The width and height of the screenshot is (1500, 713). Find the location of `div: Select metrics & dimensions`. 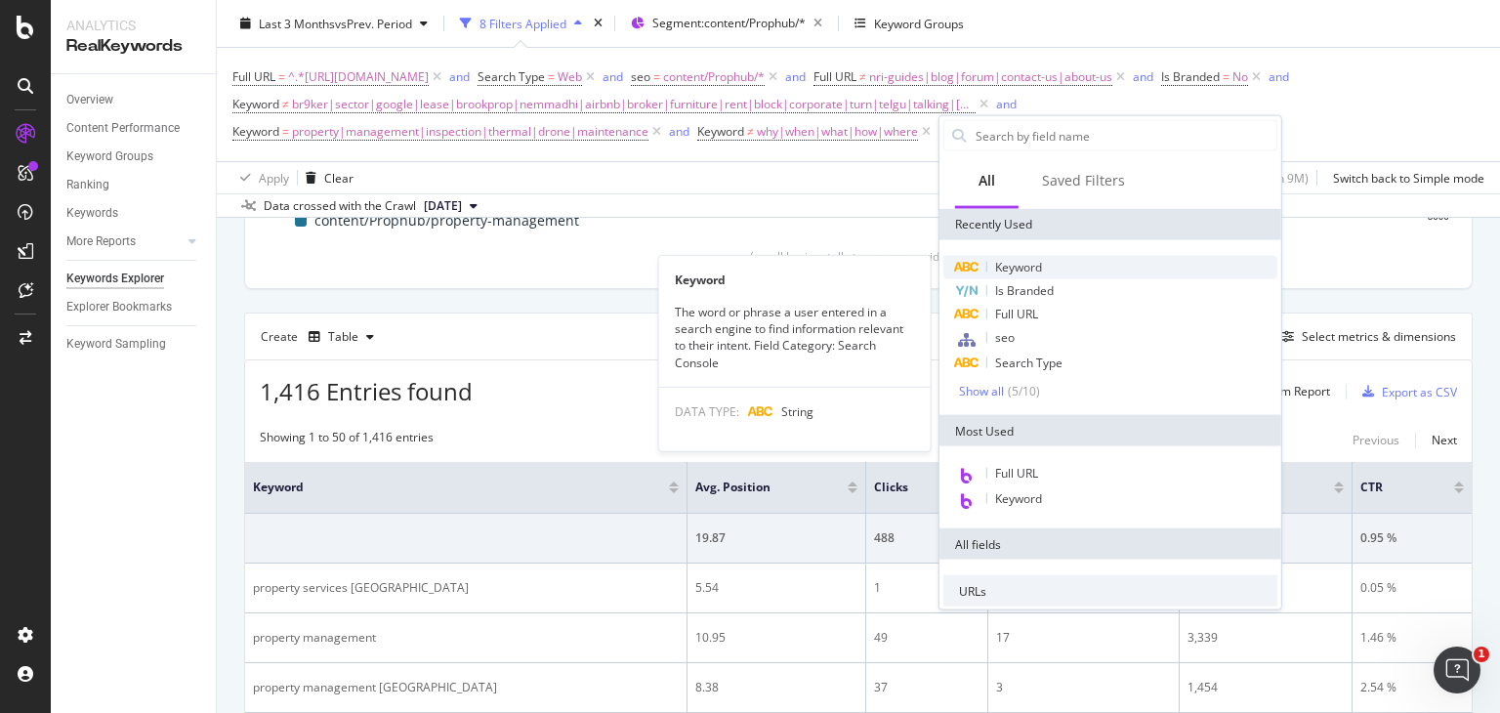

div: Select metrics & dimensions is located at coordinates (1379, 336).